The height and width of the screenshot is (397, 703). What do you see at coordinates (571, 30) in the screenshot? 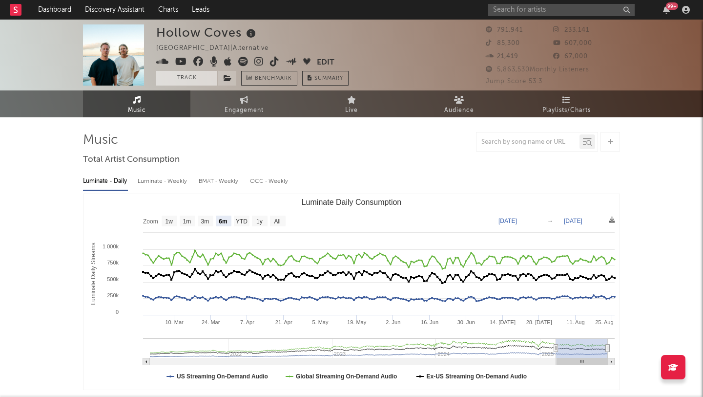
I see `span: 233,141` at bounding box center [571, 30].